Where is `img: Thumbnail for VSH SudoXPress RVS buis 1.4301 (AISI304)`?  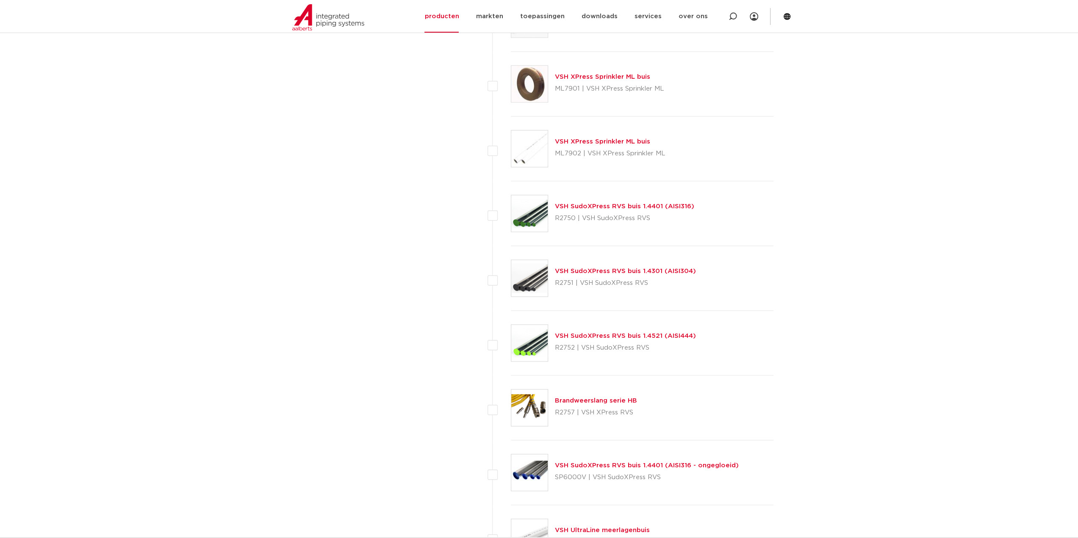
img: Thumbnail for VSH SudoXPress RVS buis 1.4301 (AISI304) is located at coordinates (530, 278).